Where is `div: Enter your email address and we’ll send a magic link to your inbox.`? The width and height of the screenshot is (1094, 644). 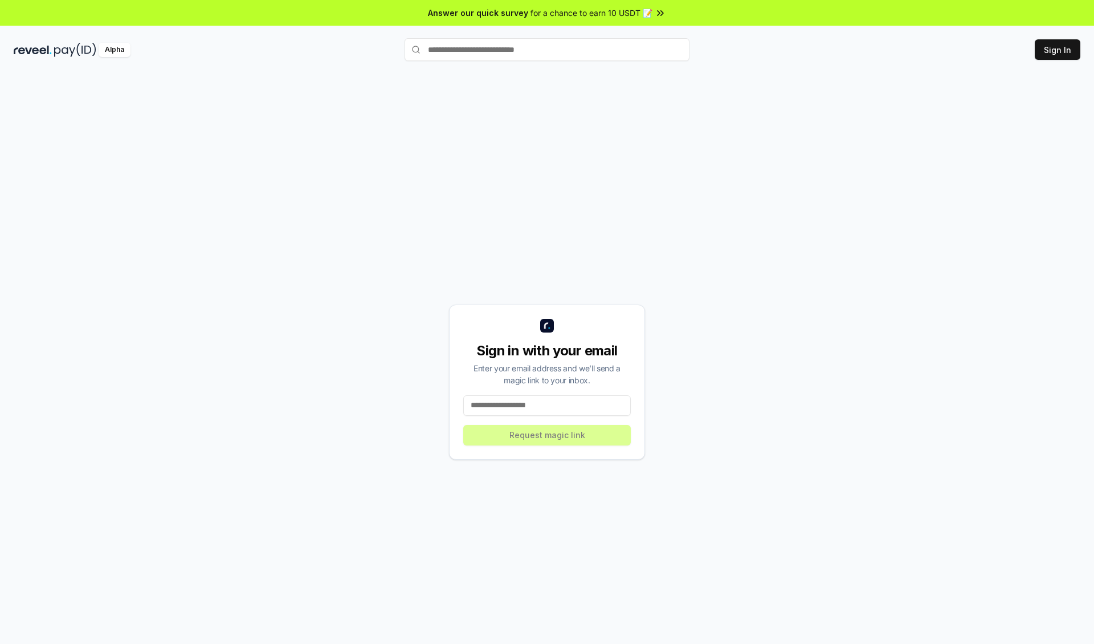 div: Enter your email address and we’ll send a magic link to your inbox. is located at coordinates (547, 374).